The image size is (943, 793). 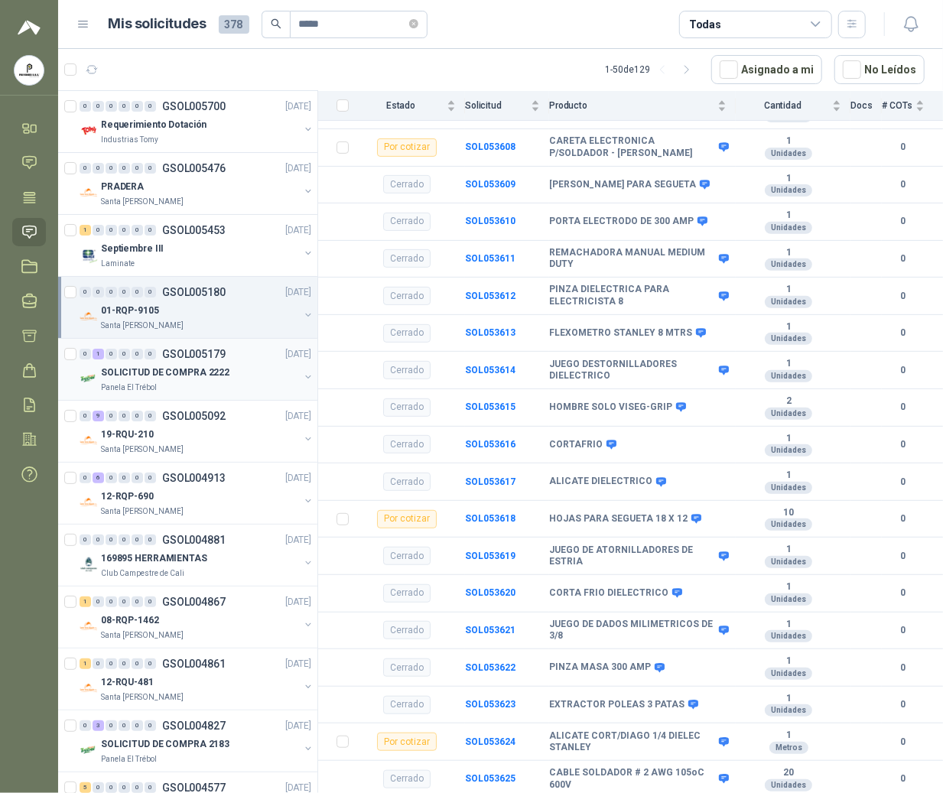 I want to click on p: 12-RQU-481, so click(x=127, y=682).